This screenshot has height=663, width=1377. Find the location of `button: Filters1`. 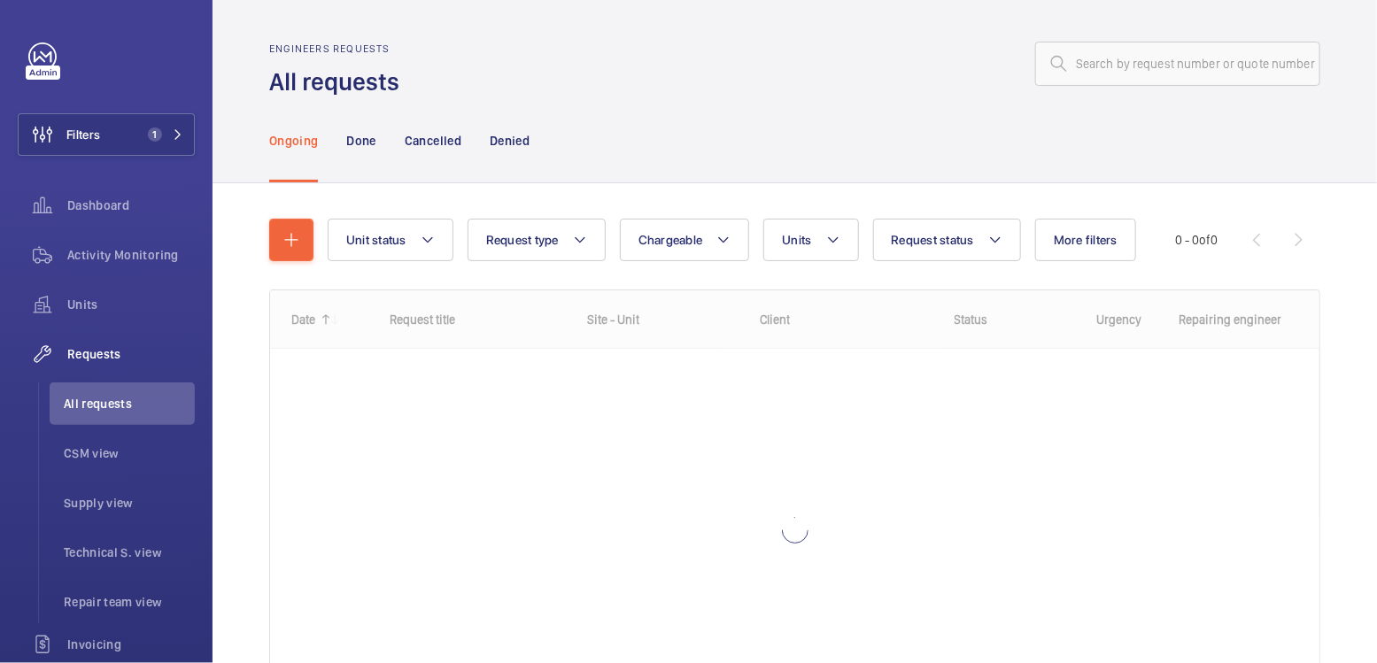

button: Filters1 is located at coordinates (106, 135).